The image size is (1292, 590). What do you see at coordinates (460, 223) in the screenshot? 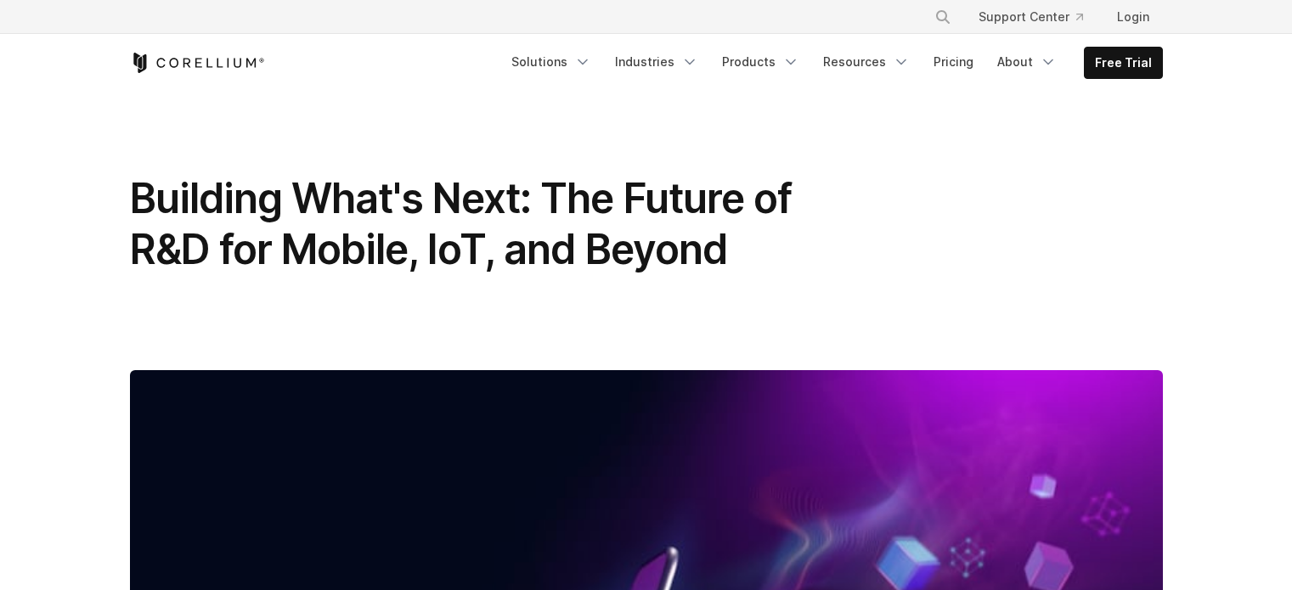
I see `span: Building What's Next: The Future of R&D for Mobile, IoT, and Beyond` at bounding box center [460, 223].